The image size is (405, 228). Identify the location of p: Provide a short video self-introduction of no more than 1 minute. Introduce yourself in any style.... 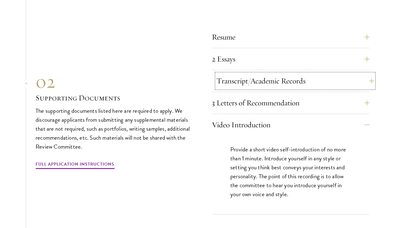
(290, 172).